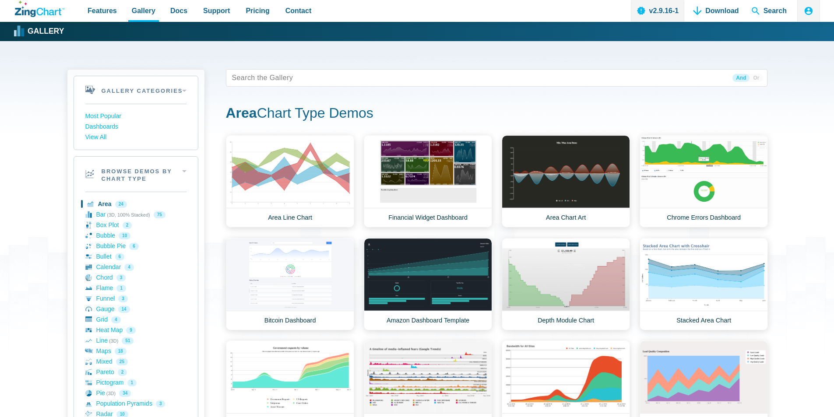  Describe the element at coordinates (290, 284) in the screenshot. I see `a: Bitcoin Dashboard` at that location.